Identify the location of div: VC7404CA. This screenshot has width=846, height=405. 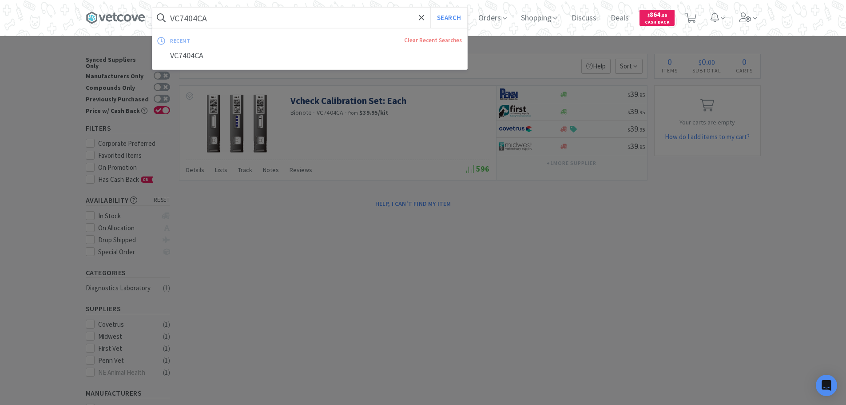
(310, 56).